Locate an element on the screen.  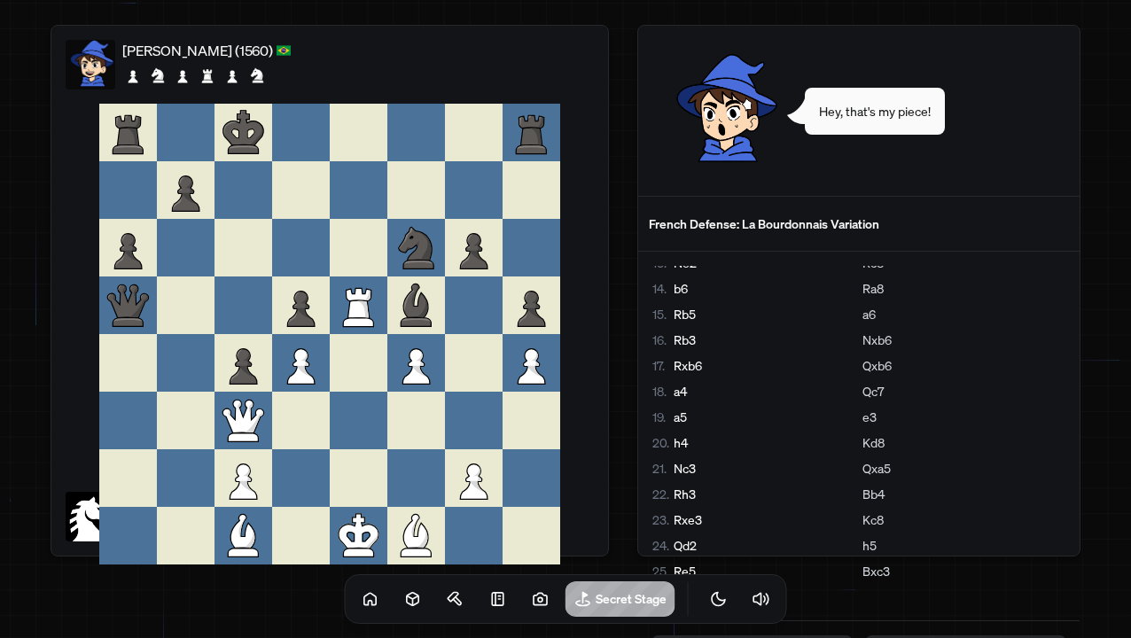
canvas: 3D Raymarching shader is located at coordinates (620, 599).